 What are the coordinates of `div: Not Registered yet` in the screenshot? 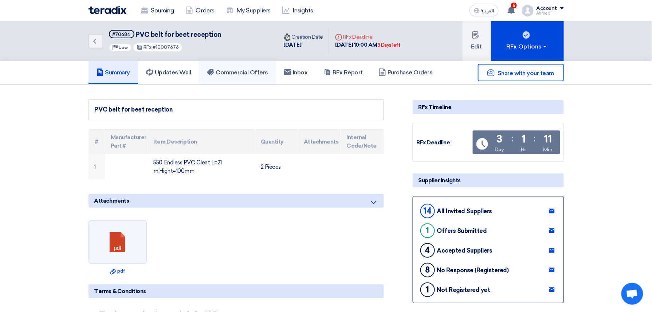 It's located at (464, 290).